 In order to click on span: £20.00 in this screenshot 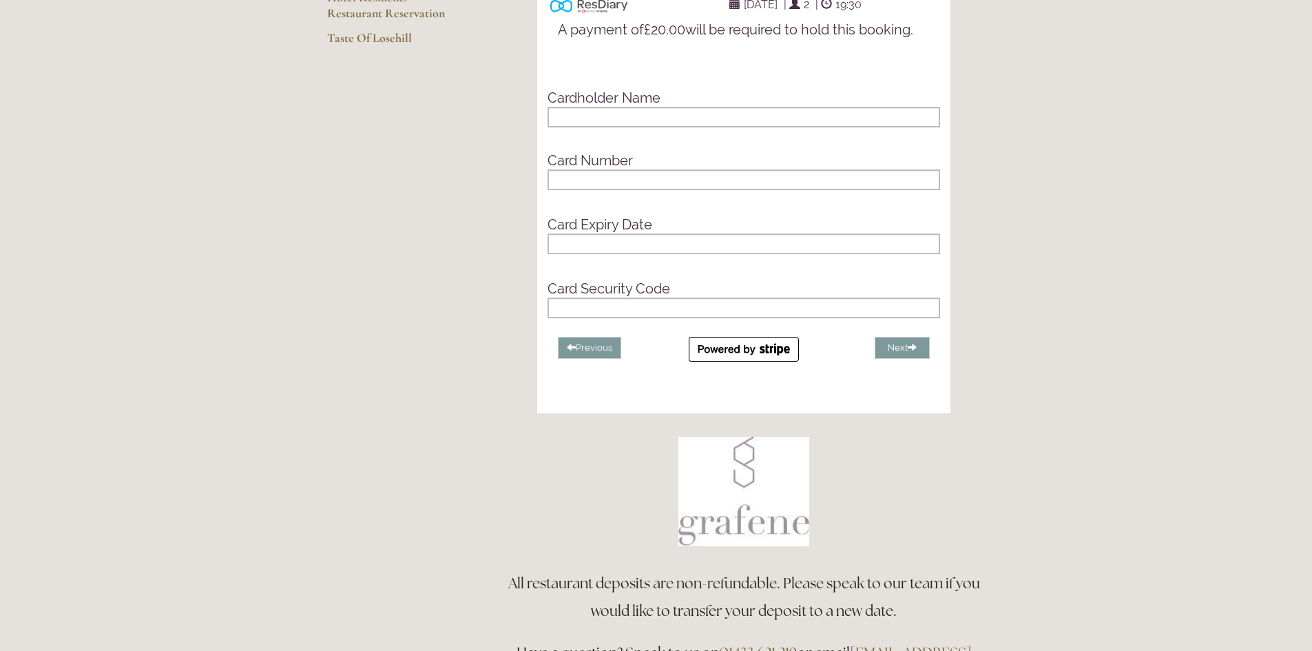, I will do `click(664, 30)`.